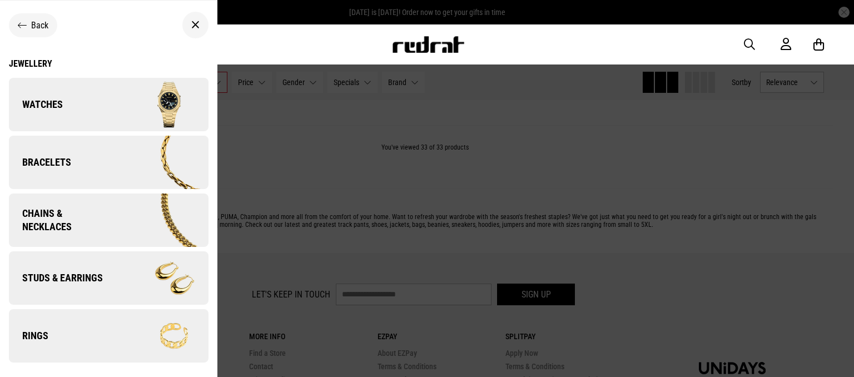  Describe the element at coordinates (108, 336) in the screenshot. I see `a: Rings Company` at that location.